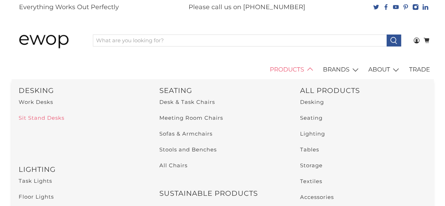 The image size is (445, 206). I want to click on a: Seating, so click(311, 118).